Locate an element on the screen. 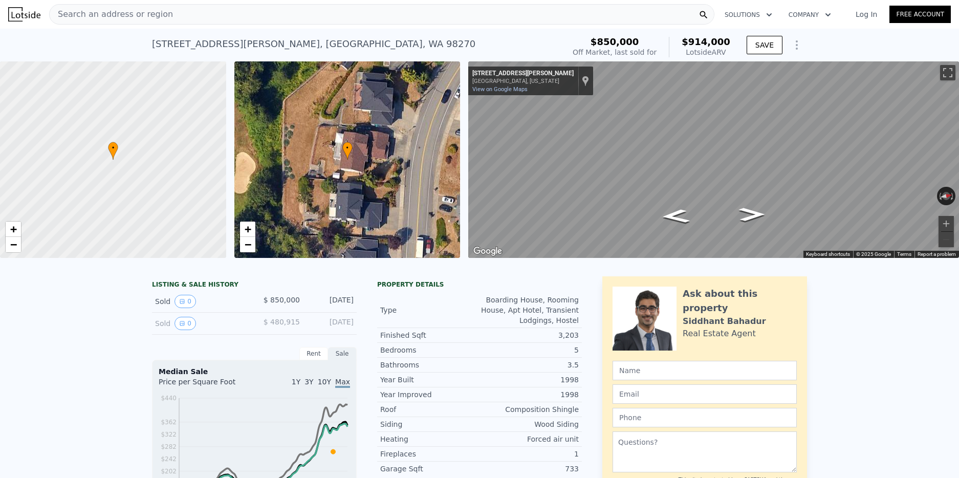 The width and height of the screenshot is (959, 478). div: Garage Sqft is located at coordinates (430, 469).